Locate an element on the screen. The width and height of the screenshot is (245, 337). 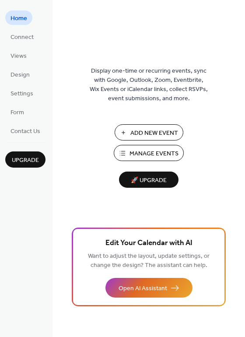
span: Upgrade is located at coordinates (25, 160).